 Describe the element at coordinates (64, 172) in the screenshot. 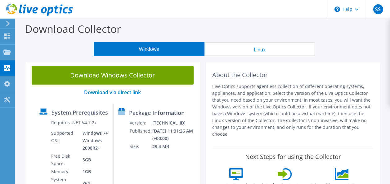

I see `td: Memory:` at that location.